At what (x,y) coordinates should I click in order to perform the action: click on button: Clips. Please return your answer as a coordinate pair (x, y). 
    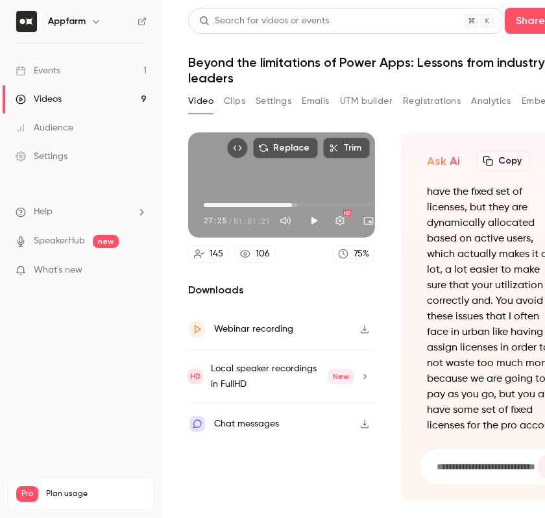
    Looking at the image, I should click on (234, 101).